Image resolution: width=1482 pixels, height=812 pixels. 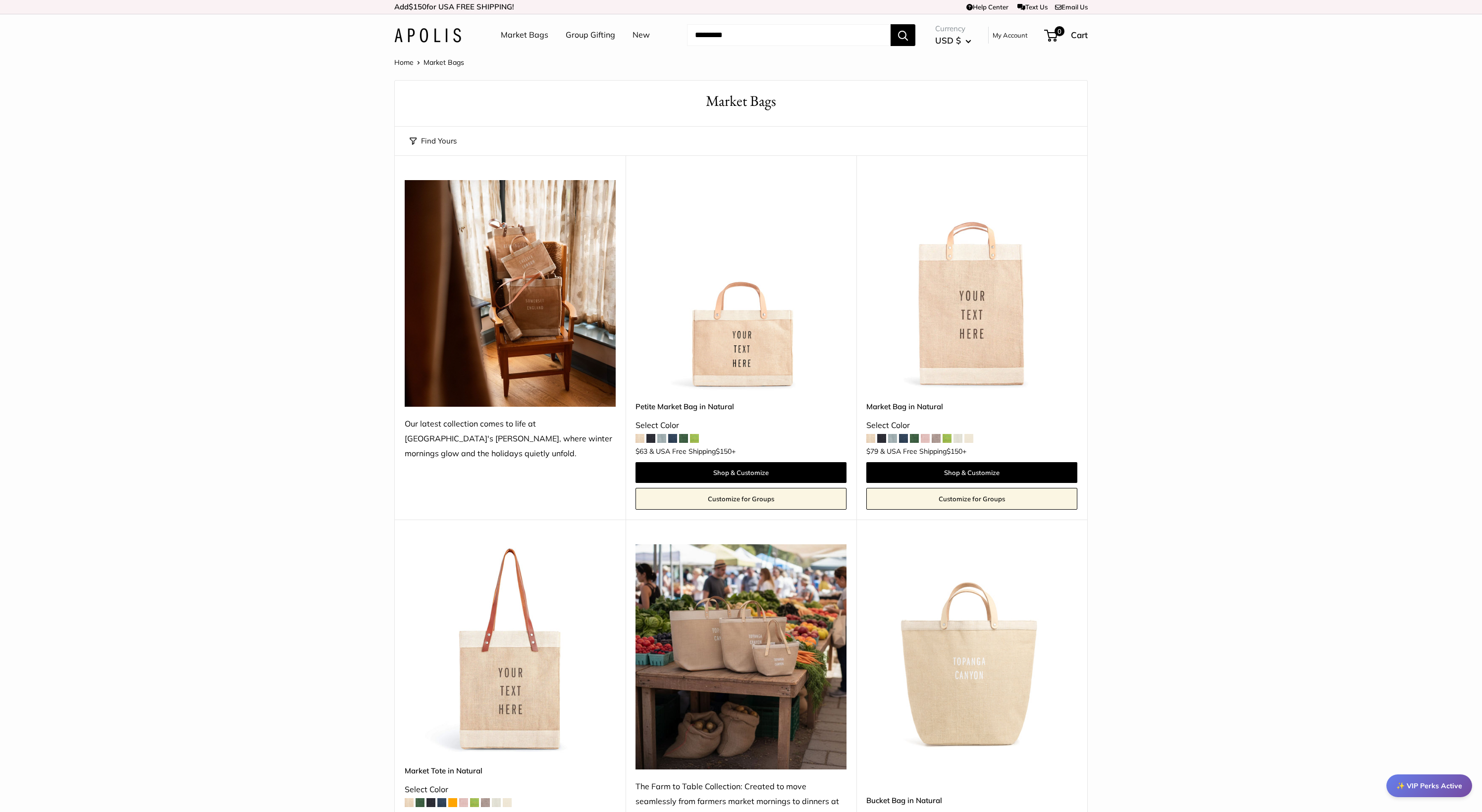 What do you see at coordinates (510, 771) in the screenshot?
I see `a: Market Tote in Natural` at bounding box center [510, 771].